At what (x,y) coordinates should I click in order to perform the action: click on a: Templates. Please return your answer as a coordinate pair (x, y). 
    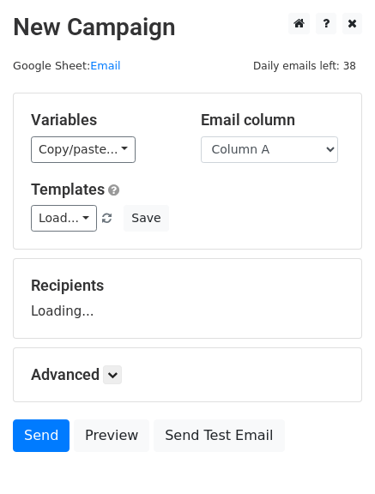
    Looking at the image, I should click on (68, 189).